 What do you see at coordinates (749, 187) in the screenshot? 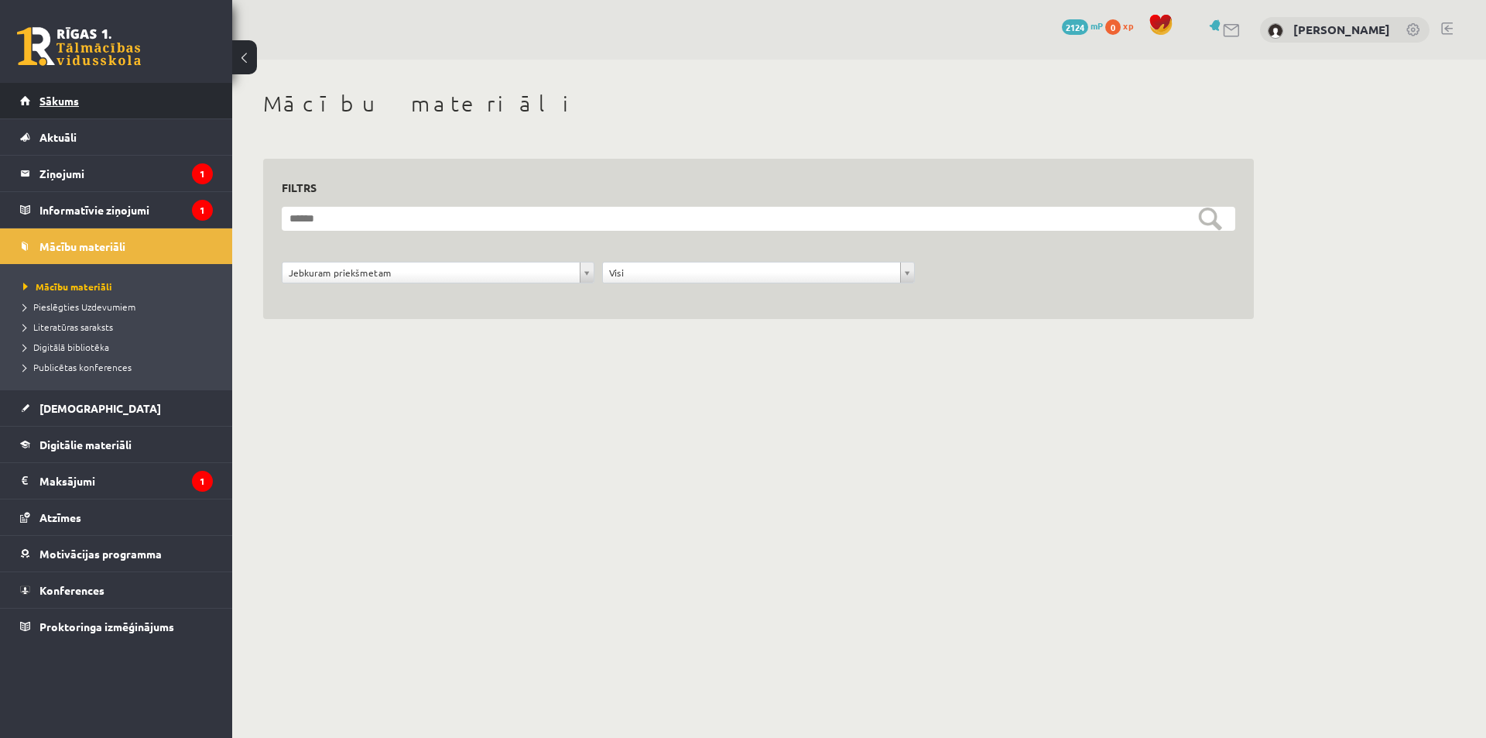
I see `h3: Filtrs` at bounding box center [749, 187].